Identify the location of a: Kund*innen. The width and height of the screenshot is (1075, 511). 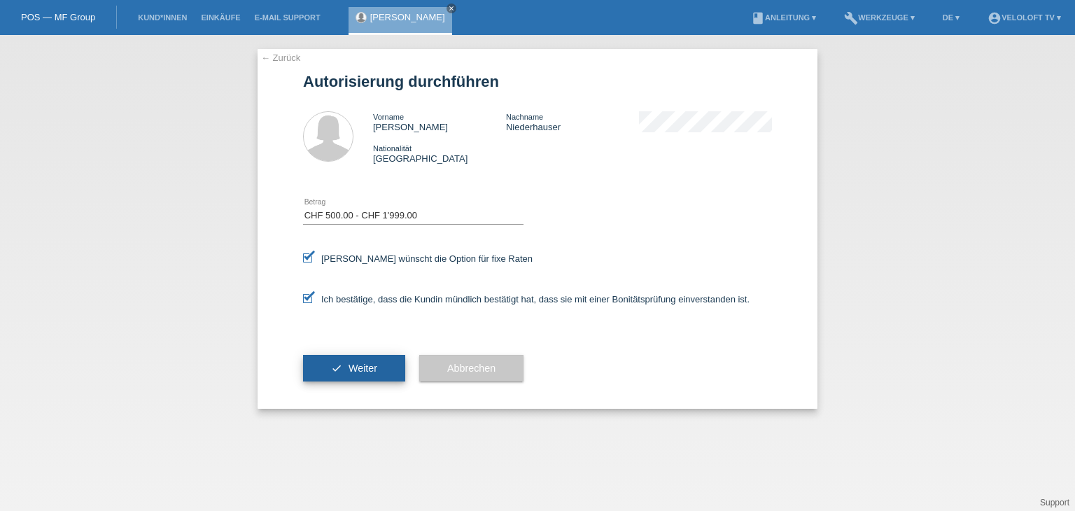
(162, 17).